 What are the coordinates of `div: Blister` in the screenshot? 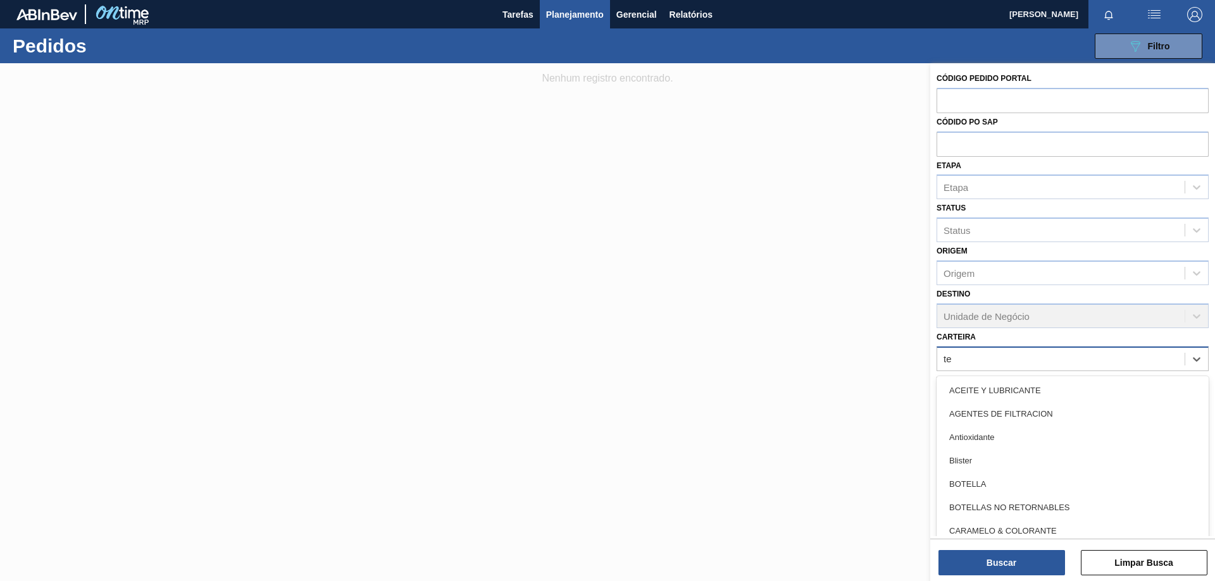 It's located at (1072, 461).